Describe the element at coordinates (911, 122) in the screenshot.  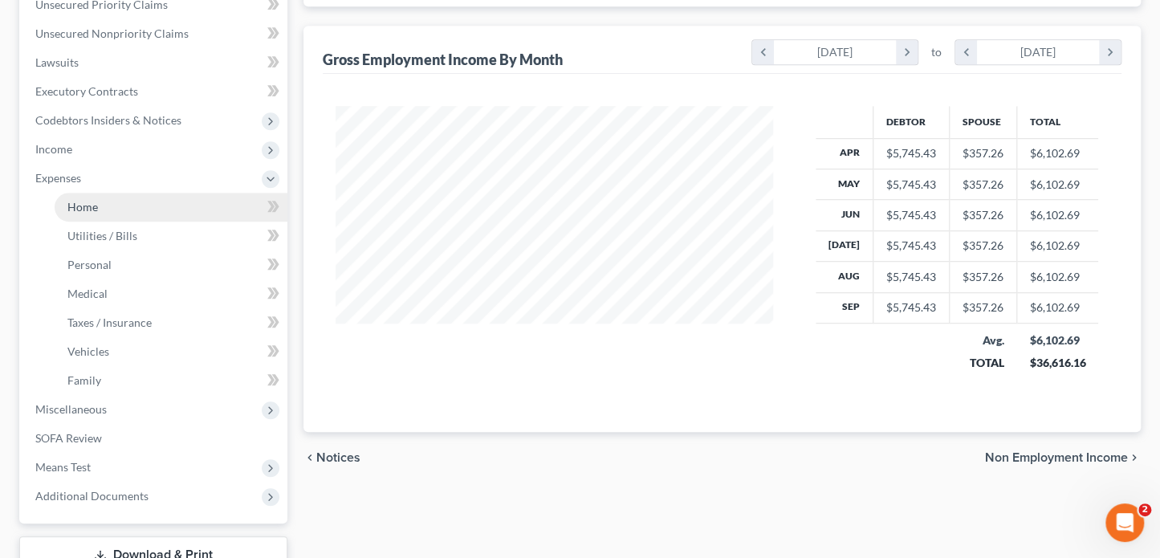
I see `th: Debtor` at that location.